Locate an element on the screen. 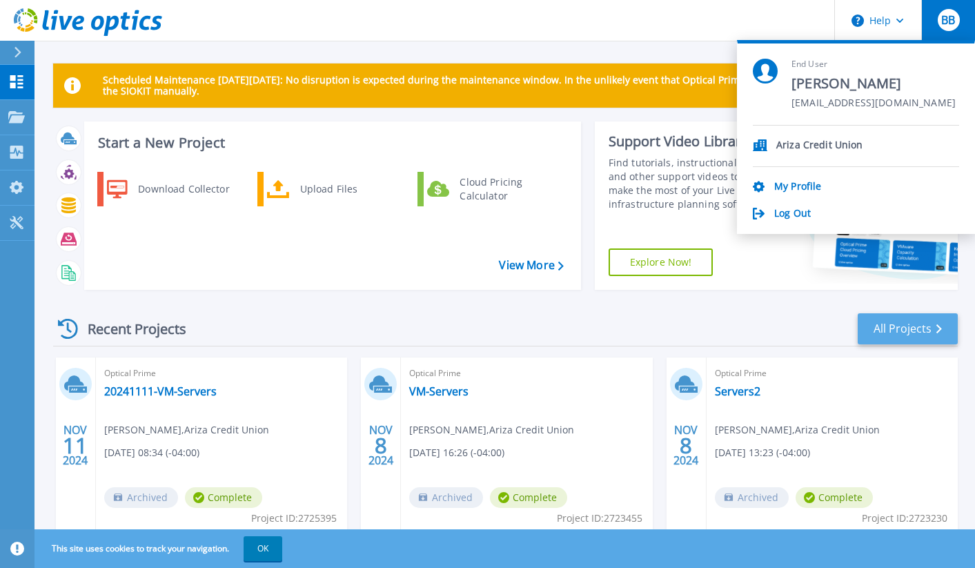  div: Download Collector is located at coordinates (183, 189).